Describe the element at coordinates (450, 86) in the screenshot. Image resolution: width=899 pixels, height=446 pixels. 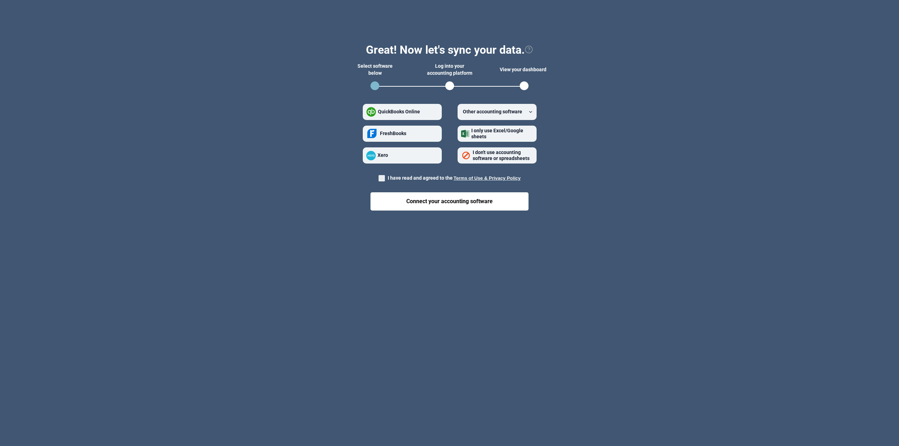
I see `button: open step 2` at that location.